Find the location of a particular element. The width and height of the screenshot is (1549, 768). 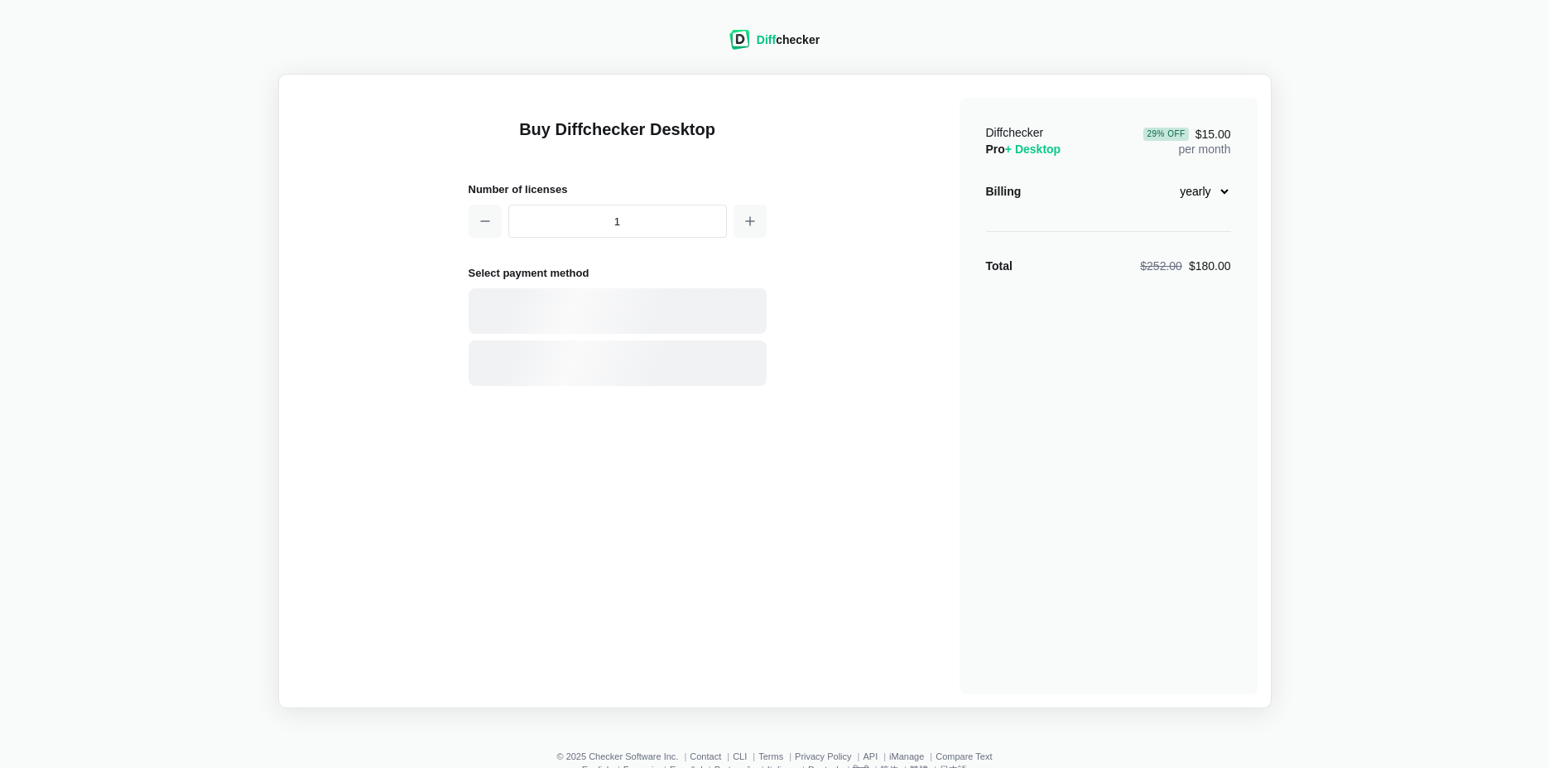

div: Billing is located at coordinates (1004, 191).